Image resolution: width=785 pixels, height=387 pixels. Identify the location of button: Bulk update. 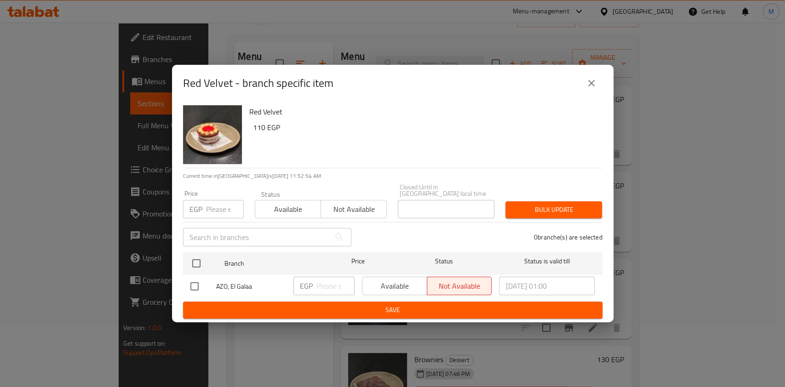
(554, 210).